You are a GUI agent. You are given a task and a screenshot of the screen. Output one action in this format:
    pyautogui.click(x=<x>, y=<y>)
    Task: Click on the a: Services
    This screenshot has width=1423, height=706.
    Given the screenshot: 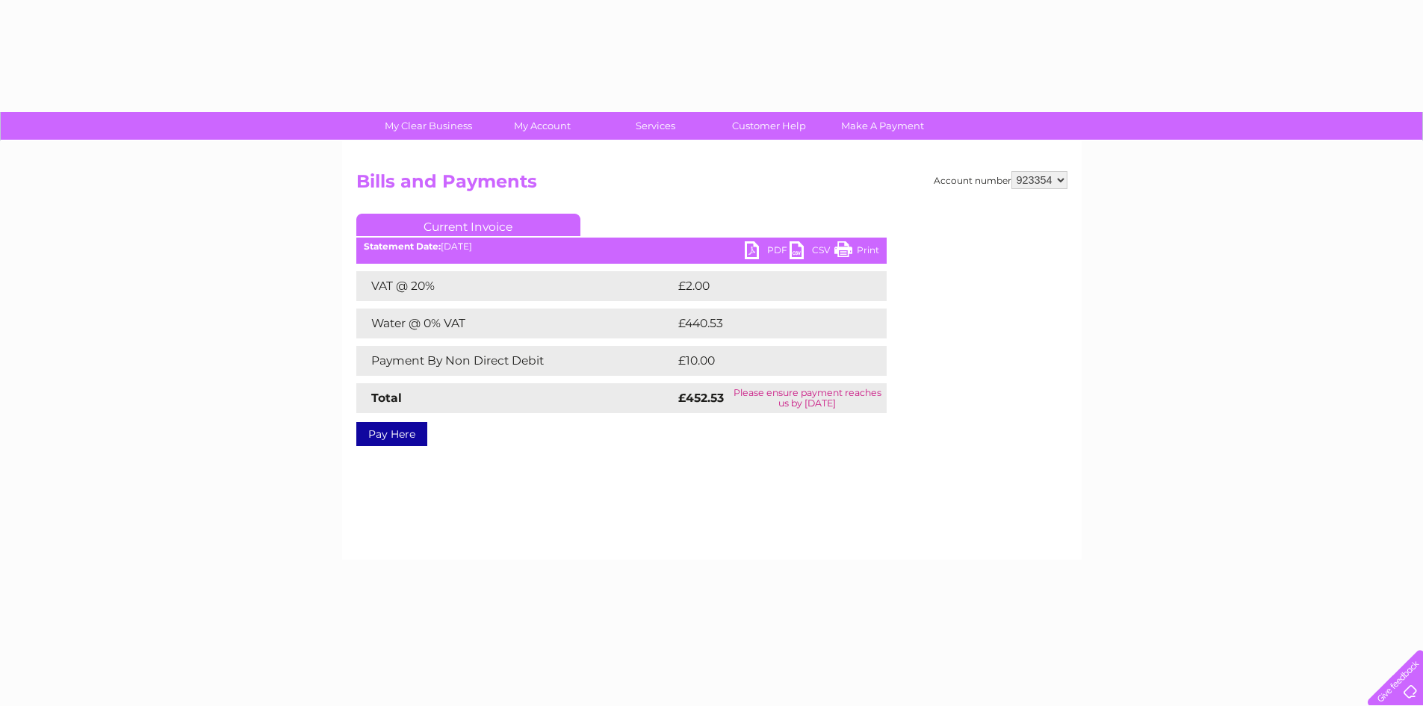 What is the action you would take?
    pyautogui.click(x=655, y=126)
    